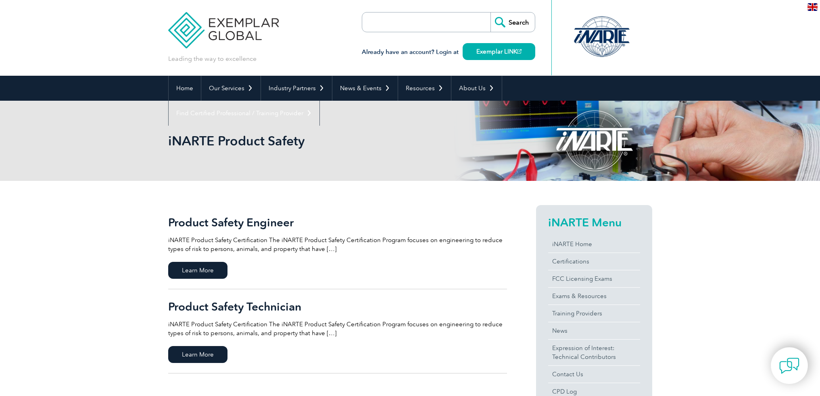  What do you see at coordinates (594, 374) in the screenshot?
I see `a: Contact Us` at bounding box center [594, 374].